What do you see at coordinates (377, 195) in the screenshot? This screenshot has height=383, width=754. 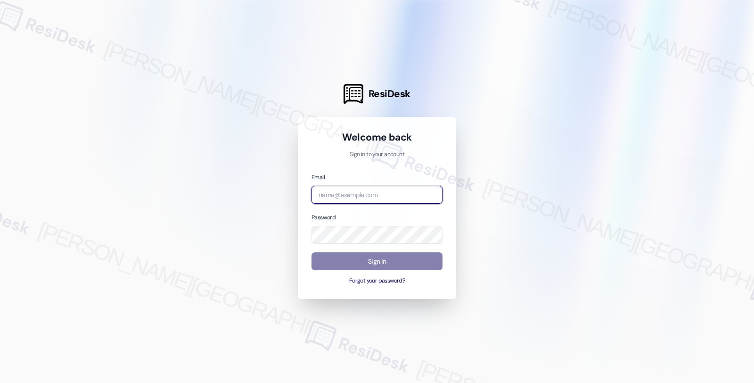 I see `input: name@example.com` at bounding box center [377, 195].